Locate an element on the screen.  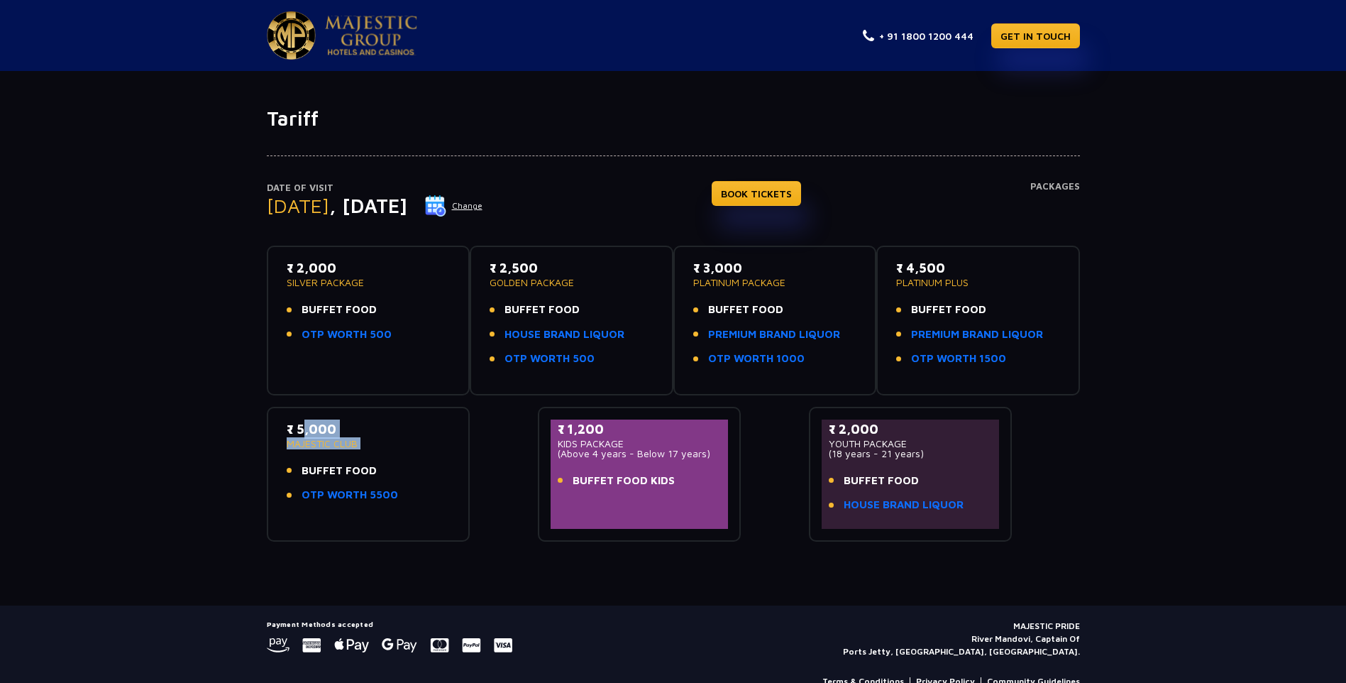
button: Change is located at coordinates (453, 206).